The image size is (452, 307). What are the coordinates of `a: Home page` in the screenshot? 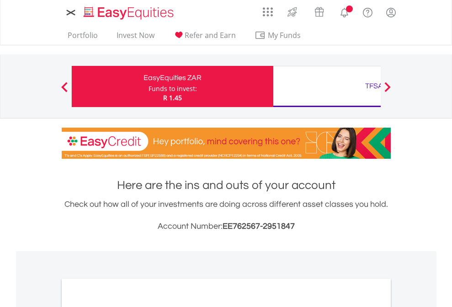 It's located at (129, 11).